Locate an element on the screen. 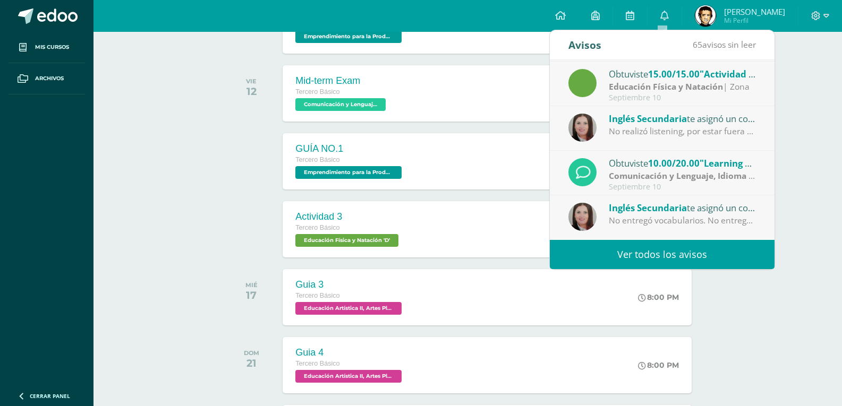 The height and width of the screenshot is (406, 842). div: Guia 3 is located at coordinates (350, 285).